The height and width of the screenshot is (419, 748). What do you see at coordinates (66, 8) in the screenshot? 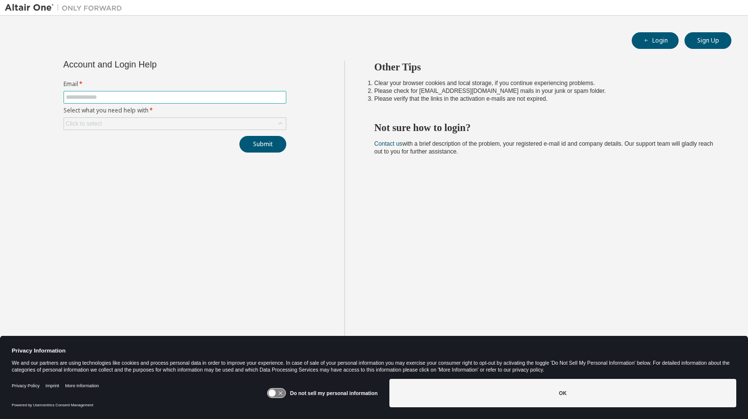
I see `img: Altair One` at bounding box center [66, 8].